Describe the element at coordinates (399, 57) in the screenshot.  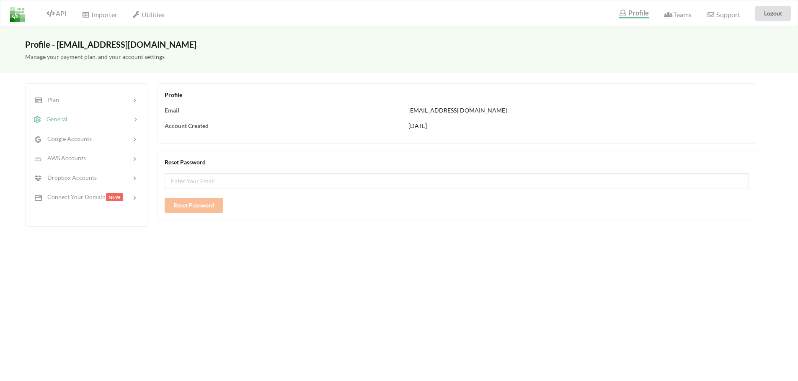
I see `h5: Manage your payment plan, and your account settings` at that location.